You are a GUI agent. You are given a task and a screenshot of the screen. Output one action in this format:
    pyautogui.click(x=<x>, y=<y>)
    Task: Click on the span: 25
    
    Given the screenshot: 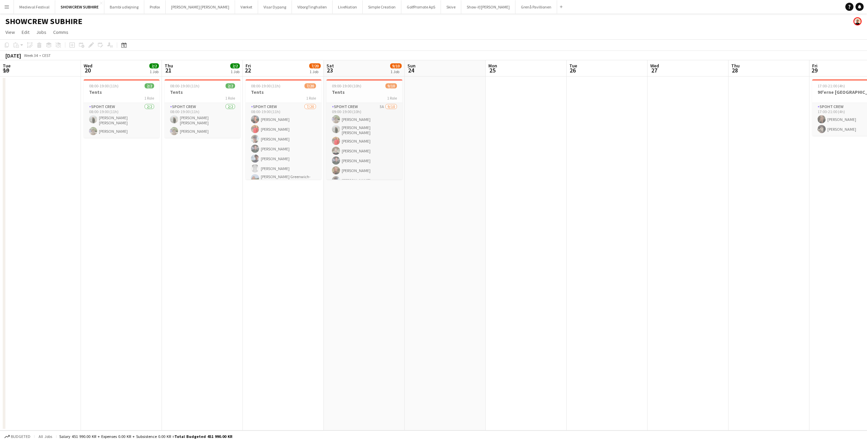 What is the action you would take?
    pyautogui.click(x=492, y=70)
    